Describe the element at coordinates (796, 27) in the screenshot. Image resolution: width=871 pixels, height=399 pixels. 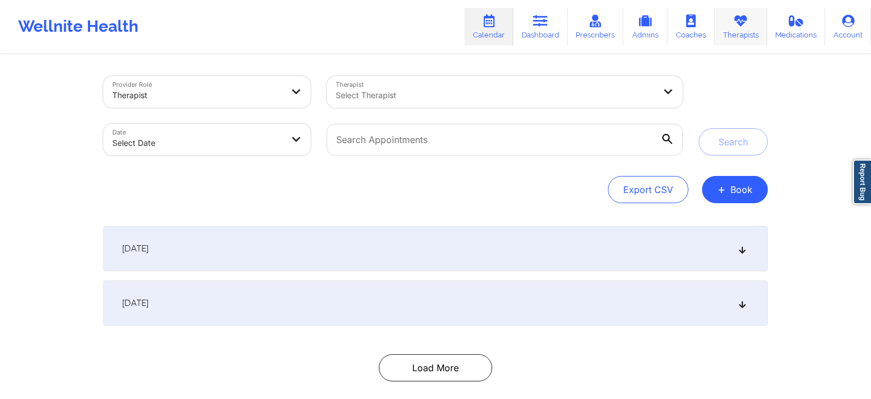
I see `a: Medications` at that location.